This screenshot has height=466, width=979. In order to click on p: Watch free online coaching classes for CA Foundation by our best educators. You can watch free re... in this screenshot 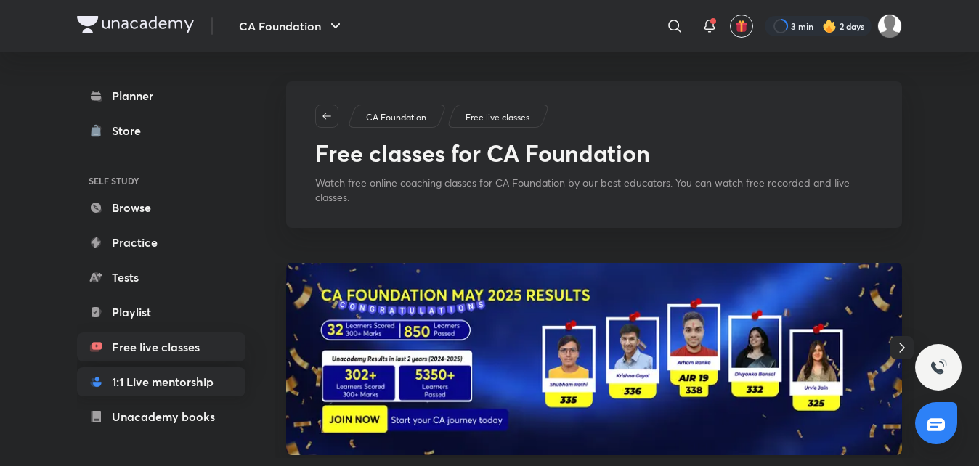, I will do `click(594, 190)`.